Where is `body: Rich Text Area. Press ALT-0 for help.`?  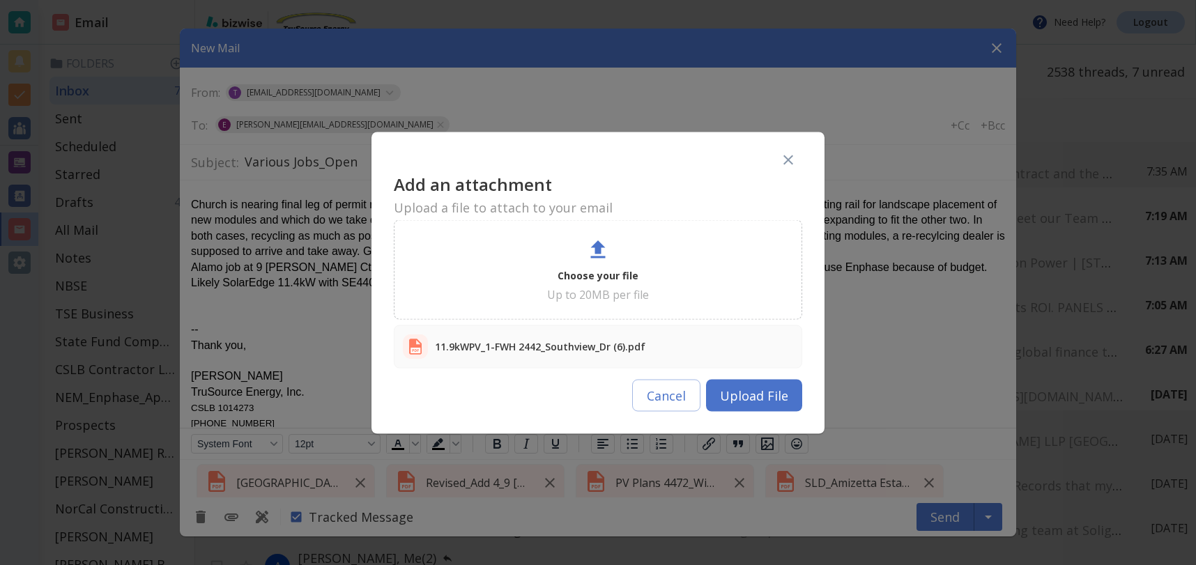
body: Rich Text Area. Press ALT-0 for help. is located at coordinates (418, 131).